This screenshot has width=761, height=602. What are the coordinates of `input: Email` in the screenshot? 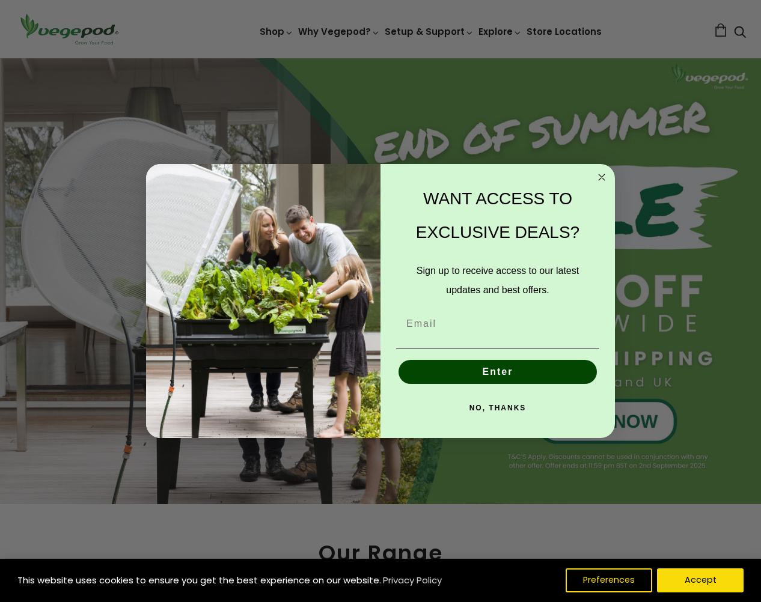 It's located at (498, 324).